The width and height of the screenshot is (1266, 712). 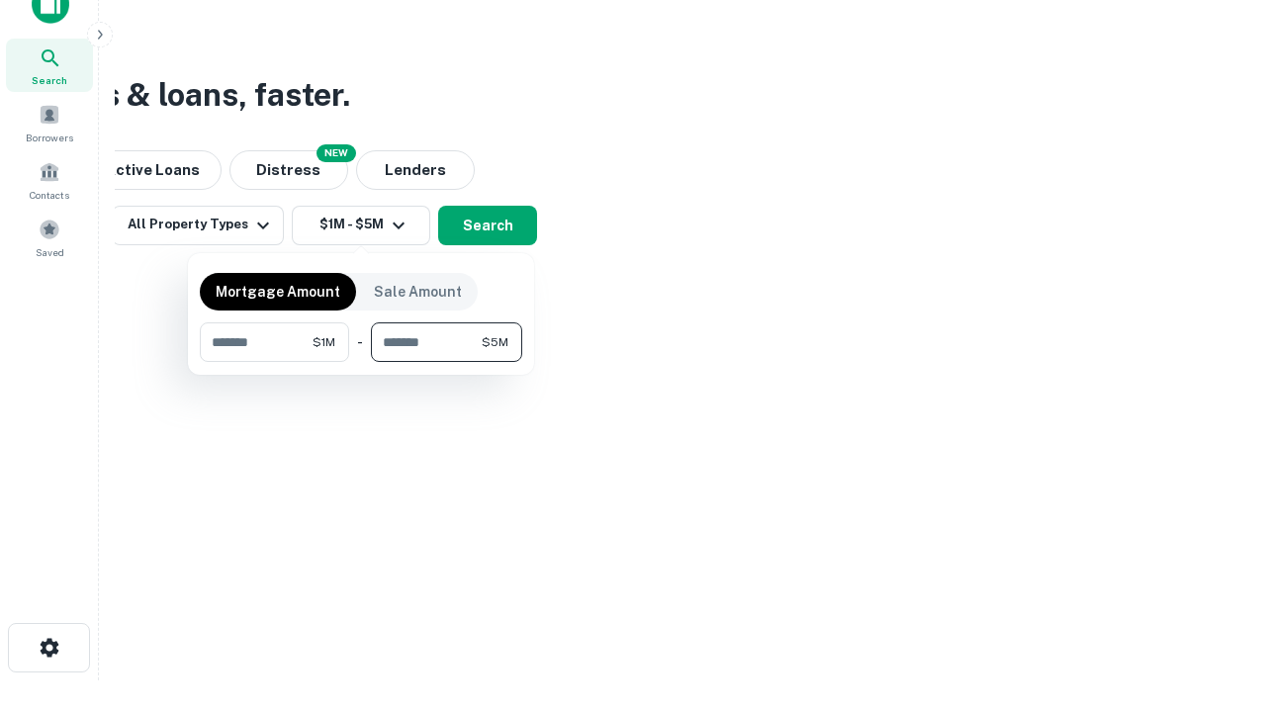 I want to click on p: Mortgage Amount, so click(x=278, y=292).